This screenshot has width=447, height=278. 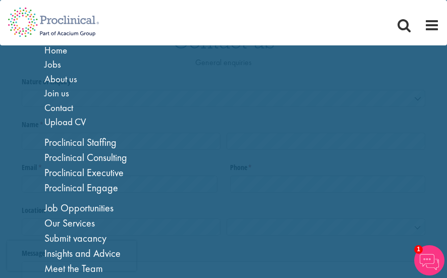 What do you see at coordinates (70, 223) in the screenshot?
I see `a: Our Services` at bounding box center [70, 223].